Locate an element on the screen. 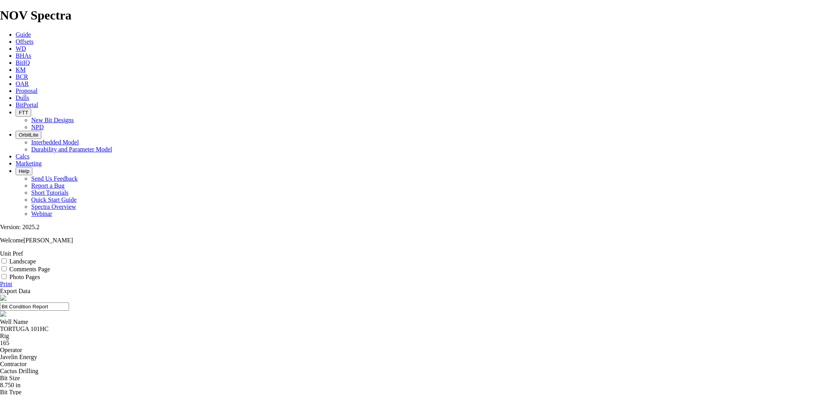 Image resolution: width=832 pixels, height=395 pixels. span: Help is located at coordinates (24, 171).